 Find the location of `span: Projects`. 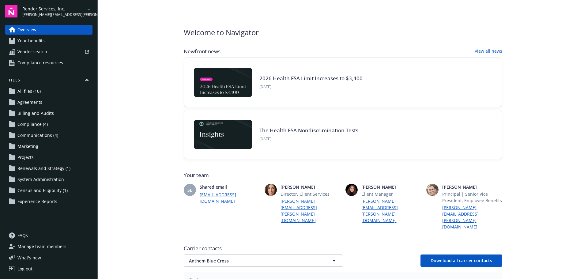

span: Projects is located at coordinates (25, 157).